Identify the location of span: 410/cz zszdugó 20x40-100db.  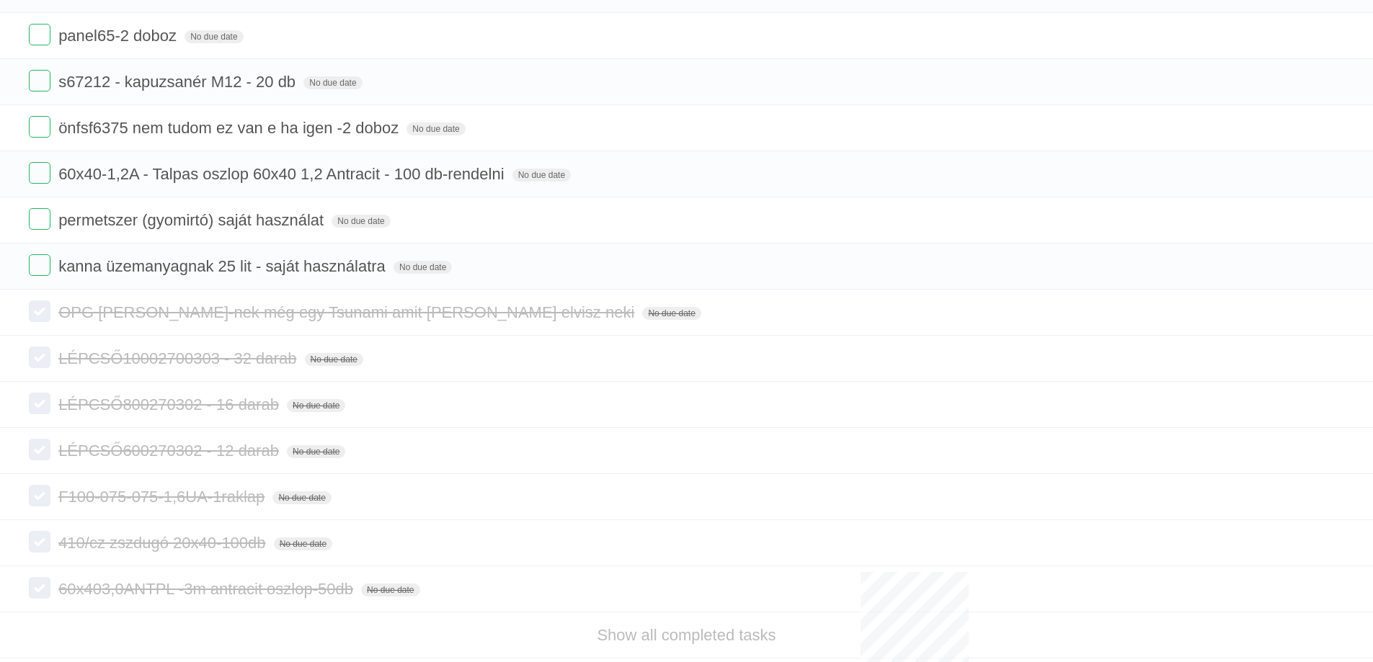
(164, 543).